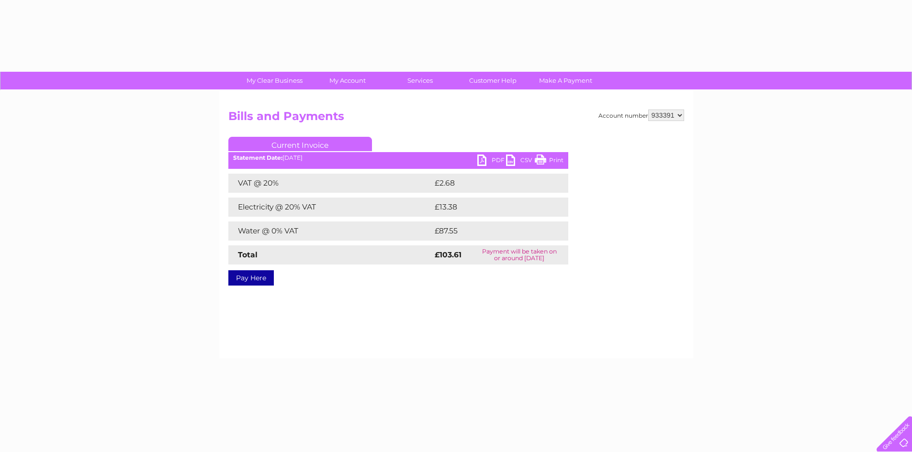 Image resolution: width=912 pixels, height=452 pixels. I want to click on b: Statement Date:, so click(258, 157).